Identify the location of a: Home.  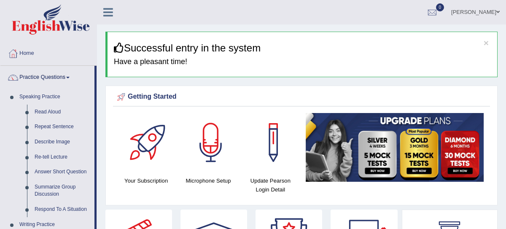
(49, 52).